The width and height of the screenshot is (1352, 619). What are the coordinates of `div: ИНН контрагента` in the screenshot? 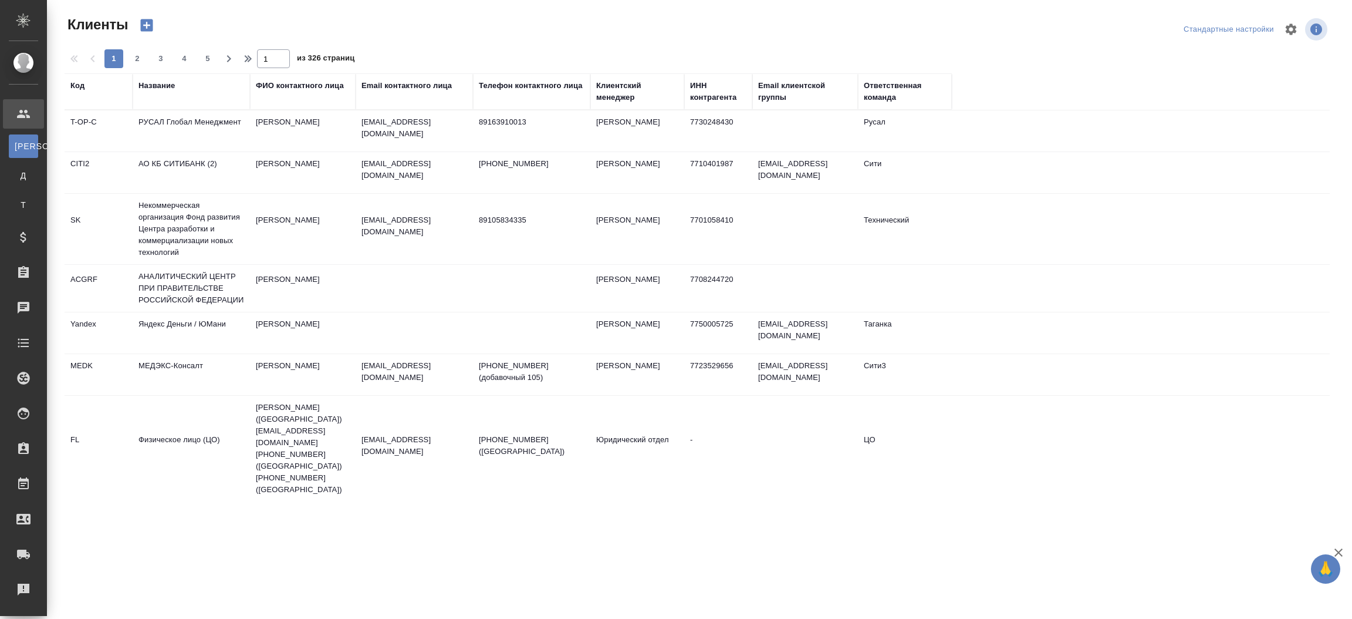 It's located at (718, 92).